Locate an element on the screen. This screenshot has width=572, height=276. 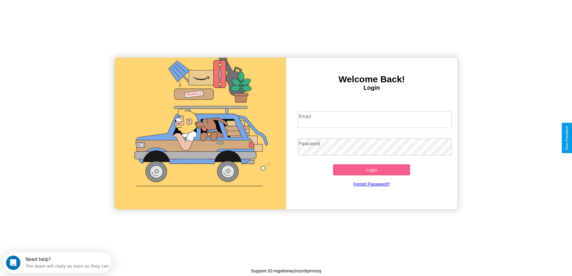
h4: Login is located at coordinates (372, 88).